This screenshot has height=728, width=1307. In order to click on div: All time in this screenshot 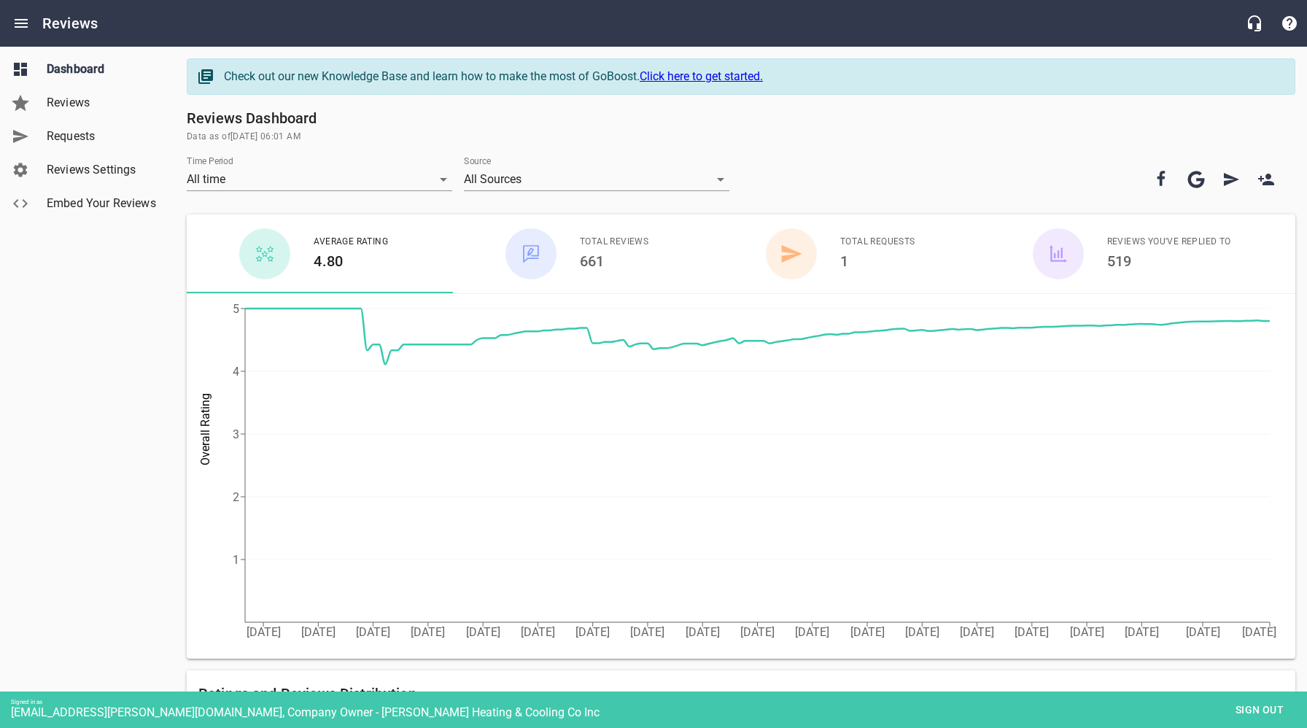, I will do `click(319, 179)`.